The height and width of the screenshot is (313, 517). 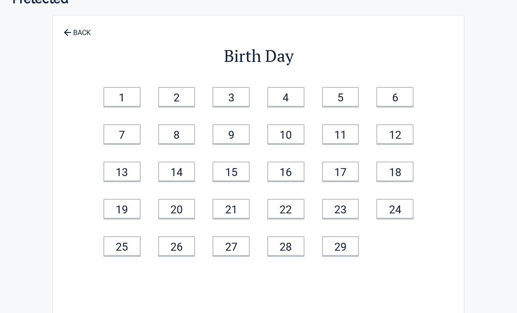 What do you see at coordinates (177, 134) in the screenshot?
I see `a: 8` at bounding box center [177, 134].